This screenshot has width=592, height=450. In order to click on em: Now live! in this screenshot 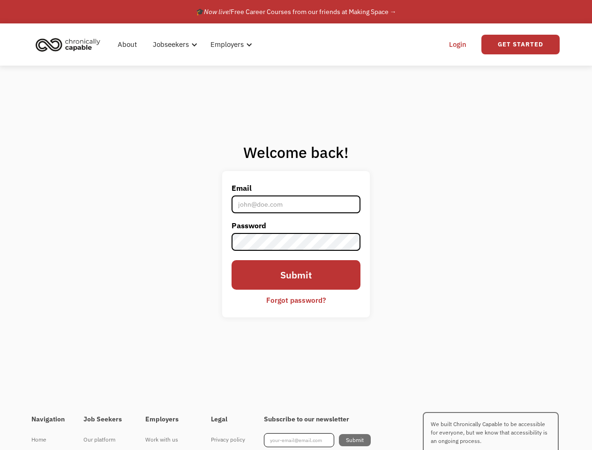, I will do `click(217, 12)`.